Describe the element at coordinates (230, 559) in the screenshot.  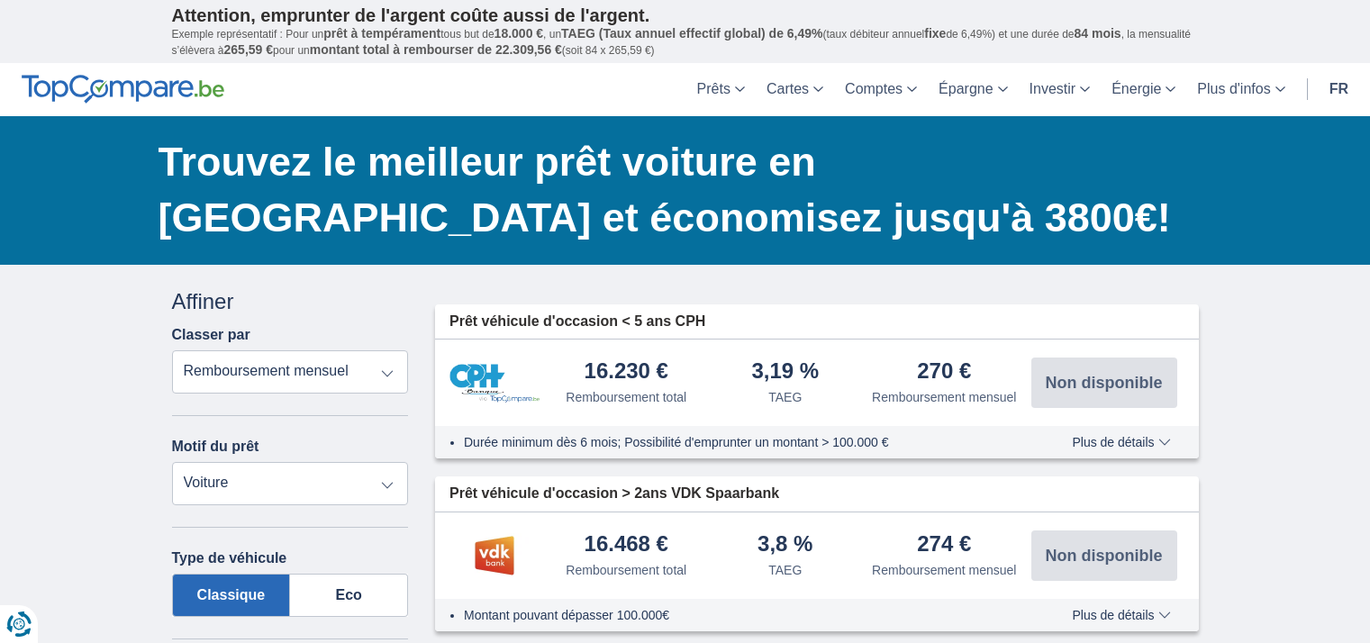
I see `label: Type de véhicule` at that location.